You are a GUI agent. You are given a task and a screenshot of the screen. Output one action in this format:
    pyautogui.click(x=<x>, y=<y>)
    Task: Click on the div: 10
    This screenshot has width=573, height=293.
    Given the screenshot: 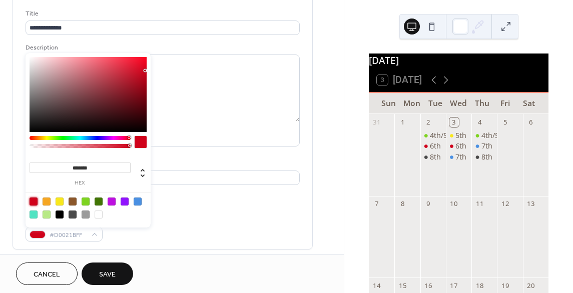 What is the action you would take?
    pyautogui.click(x=454, y=204)
    